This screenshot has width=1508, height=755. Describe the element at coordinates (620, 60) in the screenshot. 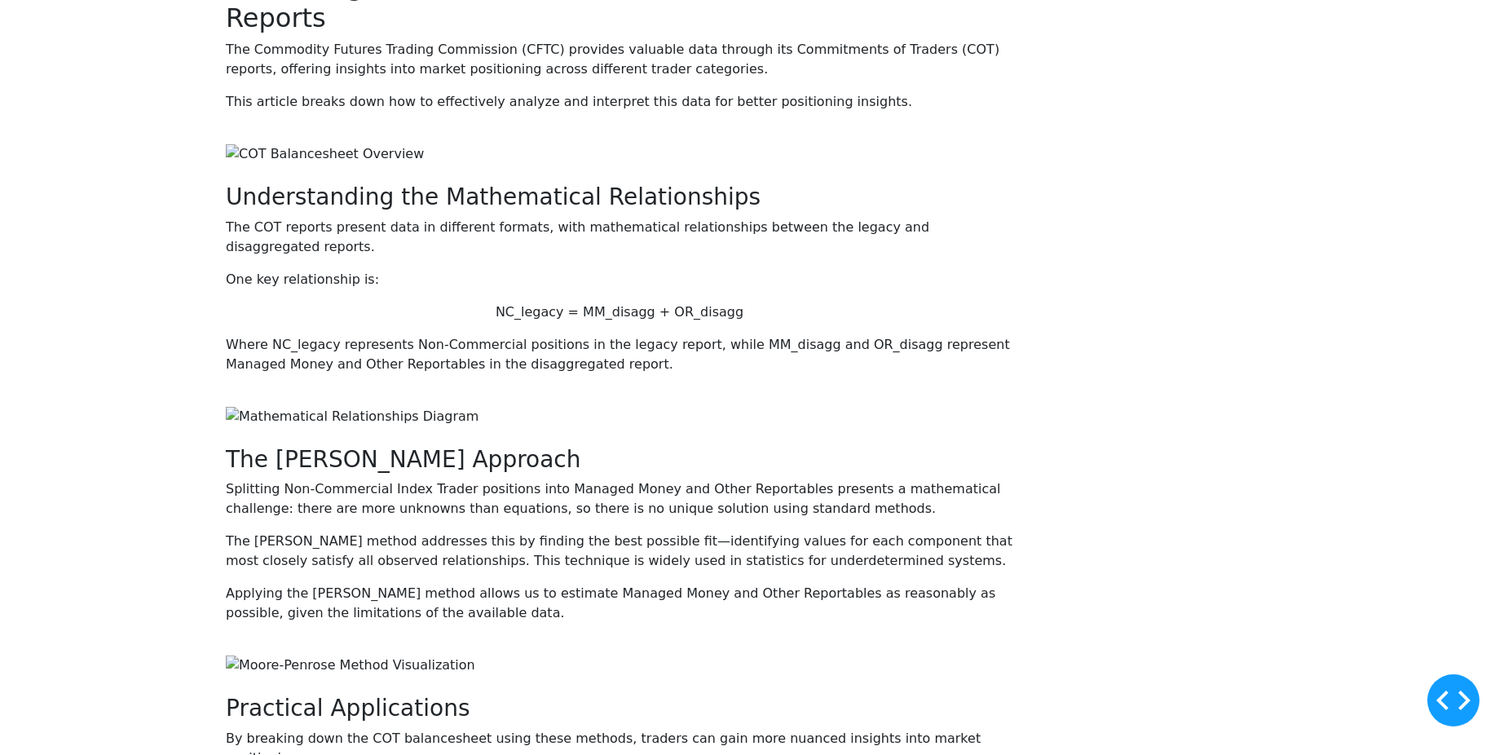

I see `p: The Commodity Futures Trading Commission (CFTC) provides valuable data through its Commitments of...` at that location.